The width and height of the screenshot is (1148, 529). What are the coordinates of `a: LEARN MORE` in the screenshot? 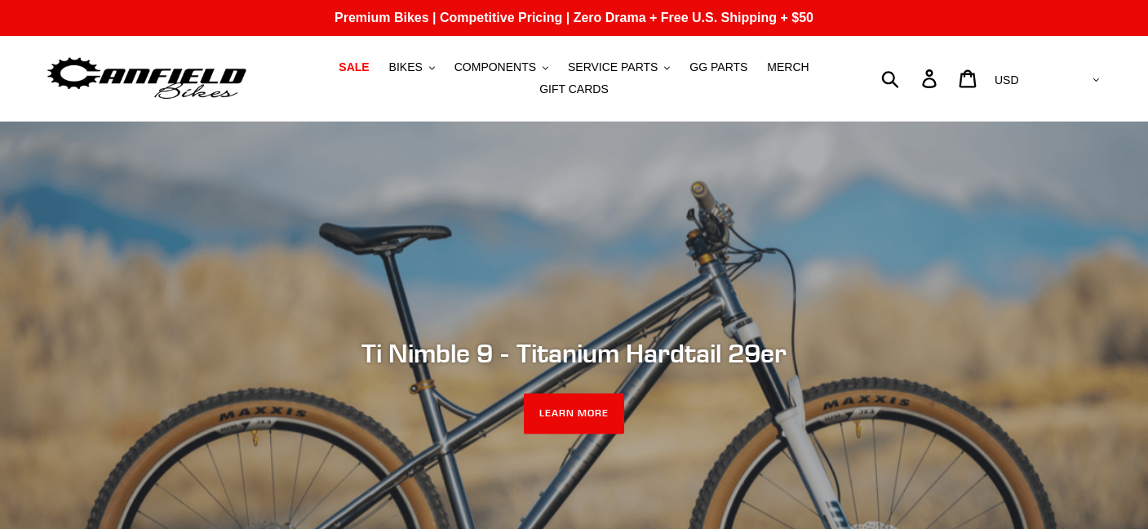 It's located at (573, 414).